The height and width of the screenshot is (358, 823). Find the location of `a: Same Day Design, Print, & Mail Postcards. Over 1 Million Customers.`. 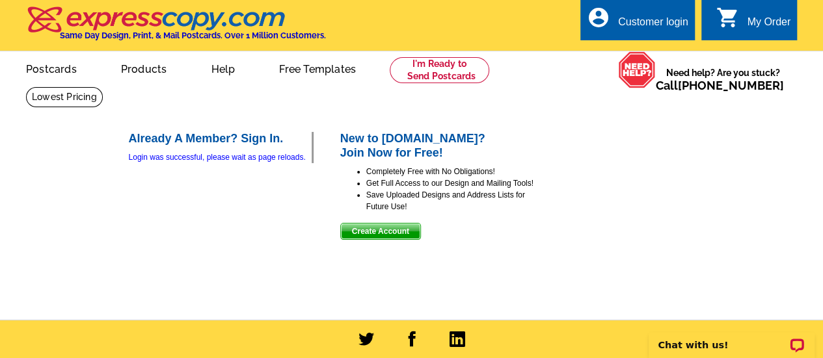

a: Same Day Design, Print, & Mail Postcards. Over 1 Million Customers. is located at coordinates (176, 28).